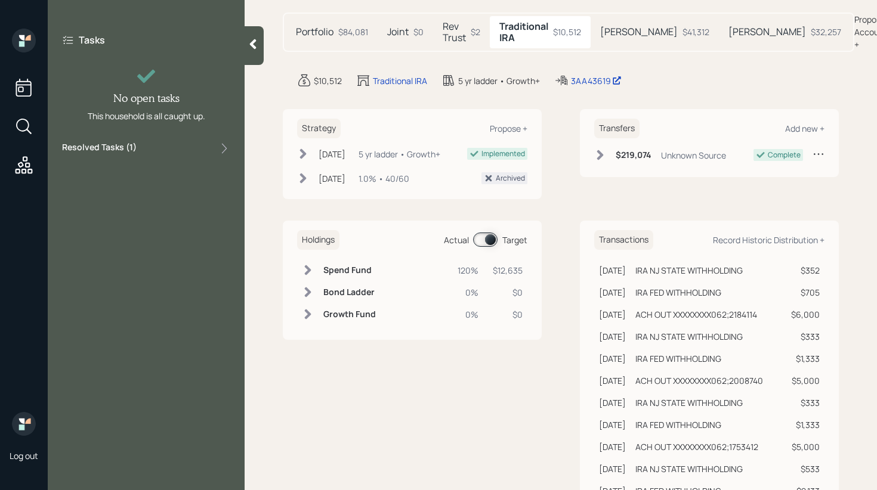 Image resolution: width=877 pixels, height=490 pixels. What do you see at coordinates (398, 32) in the screenshot?
I see `h5: Joint` at bounding box center [398, 32].